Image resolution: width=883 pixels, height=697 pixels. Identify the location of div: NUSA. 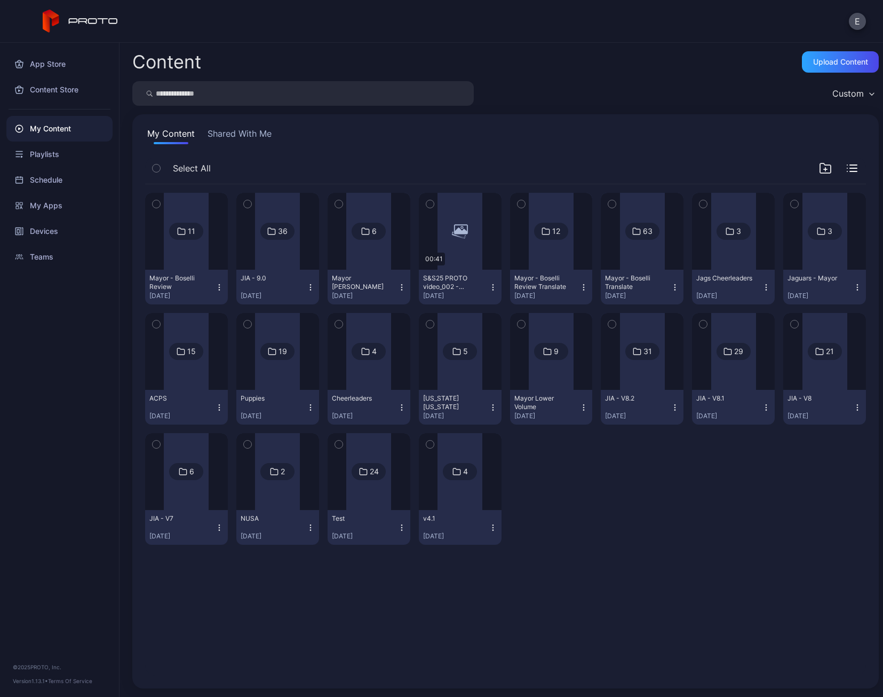
(270, 518).